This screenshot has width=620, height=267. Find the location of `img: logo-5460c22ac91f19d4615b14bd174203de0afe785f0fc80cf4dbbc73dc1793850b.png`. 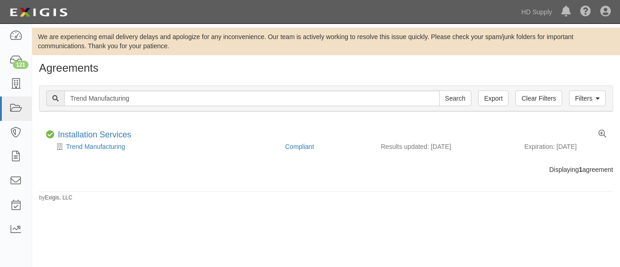

img: logo-5460c22ac91f19d4615b14bd174203de0afe785f0fc80cf4dbbc73dc1793850b.png is located at coordinates (39, 12).